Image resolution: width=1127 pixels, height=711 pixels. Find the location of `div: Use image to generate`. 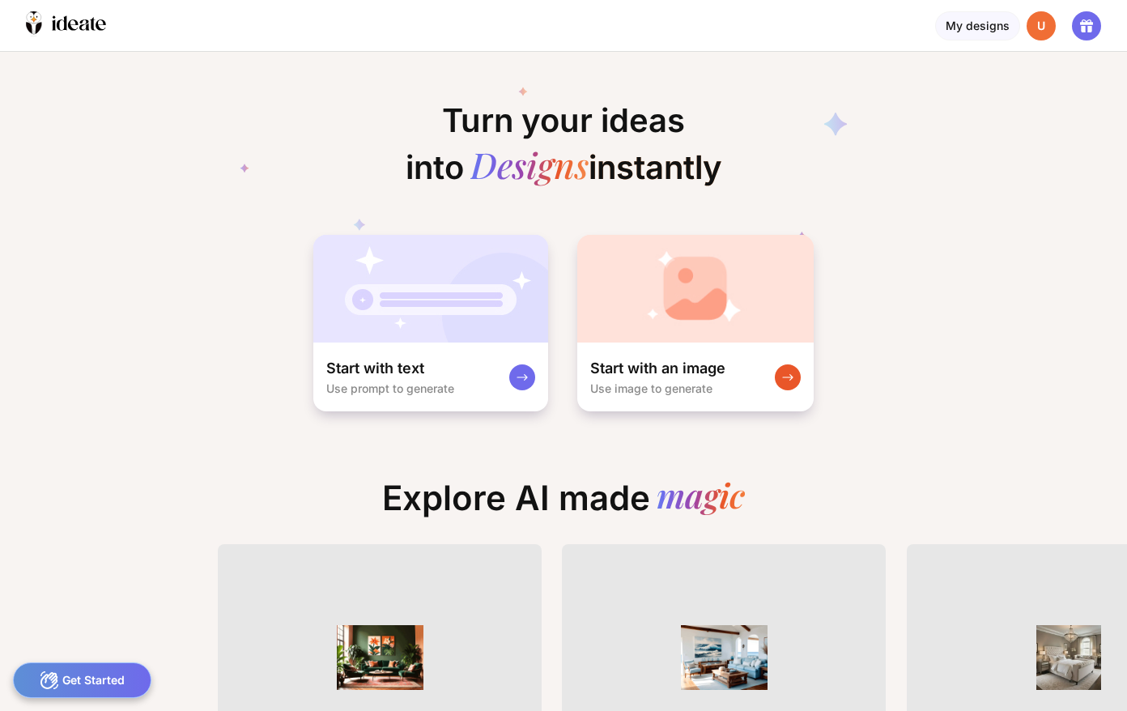

div: Use image to generate is located at coordinates (651, 388).